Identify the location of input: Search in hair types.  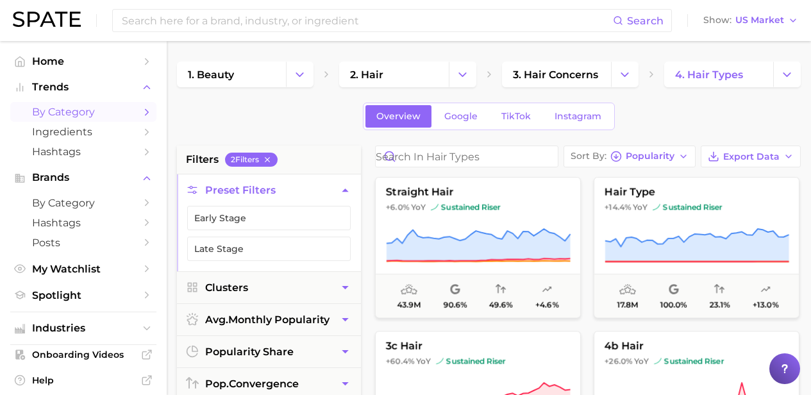
(467, 156).